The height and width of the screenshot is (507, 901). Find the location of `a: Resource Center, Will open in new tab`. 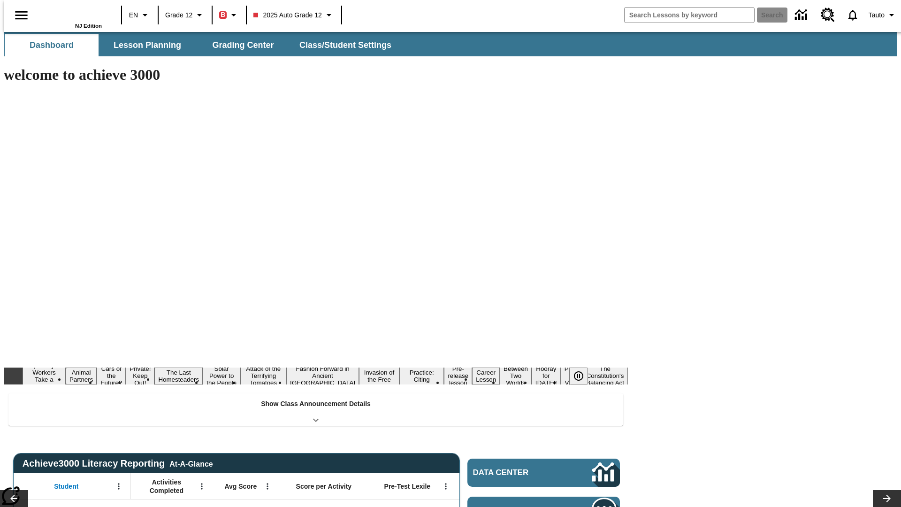

a: Resource Center, Will open in new tab is located at coordinates (828, 15).